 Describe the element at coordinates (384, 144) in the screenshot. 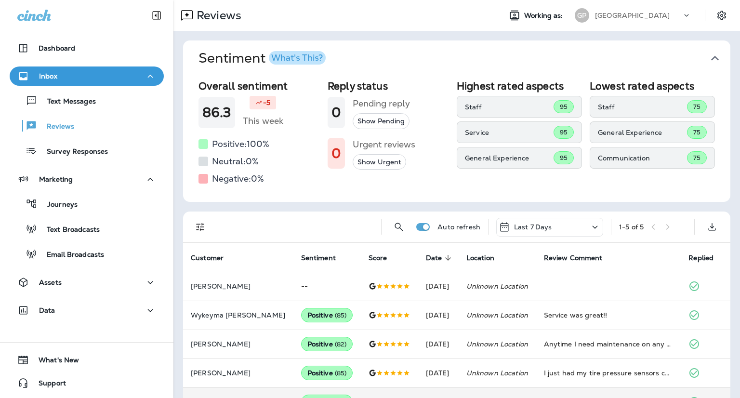

I see `h5: Urgent reviews` at that location.